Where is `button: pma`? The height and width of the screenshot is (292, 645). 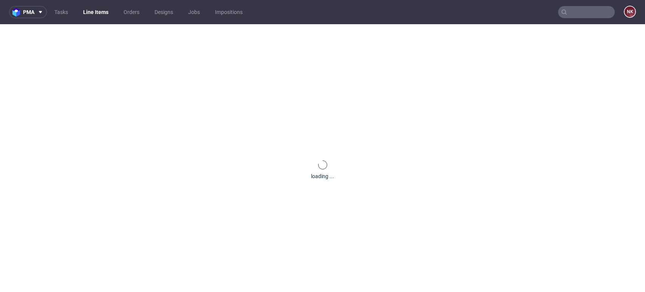
button: pma is located at coordinates (28, 12).